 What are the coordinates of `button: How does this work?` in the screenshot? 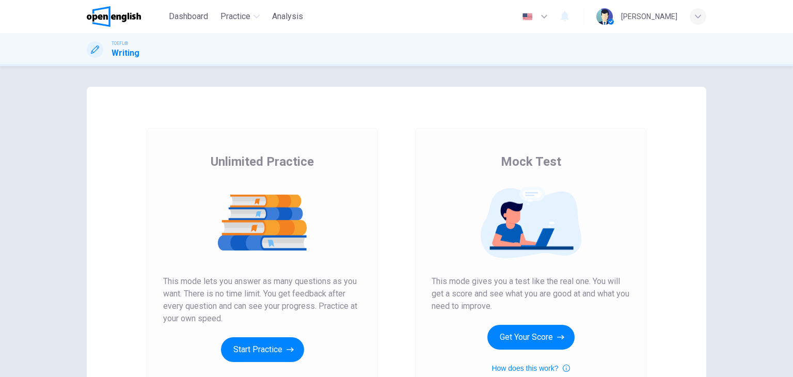 It's located at (530, 368).